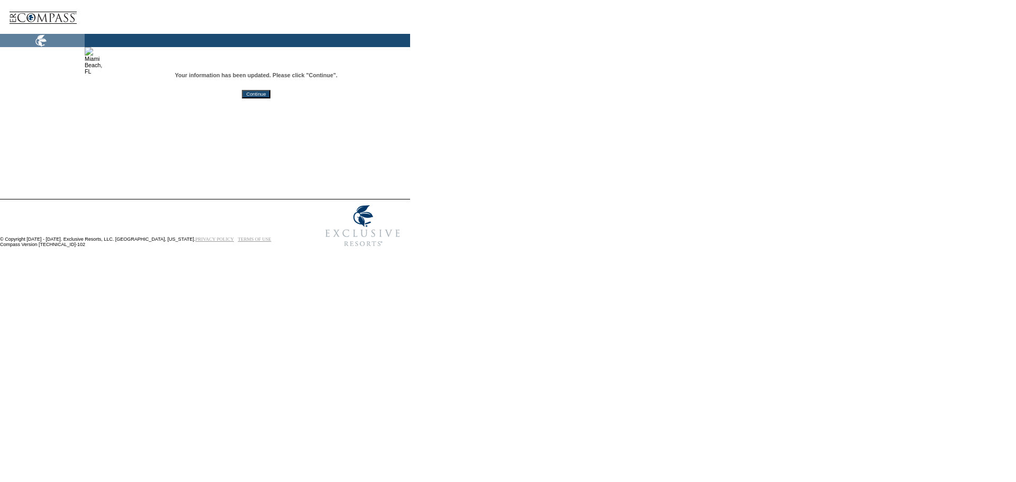 This screenshot has height=482, width=1016. I want to click on span: Your information has been updated. Please click "Continue"., so click(256, 75).